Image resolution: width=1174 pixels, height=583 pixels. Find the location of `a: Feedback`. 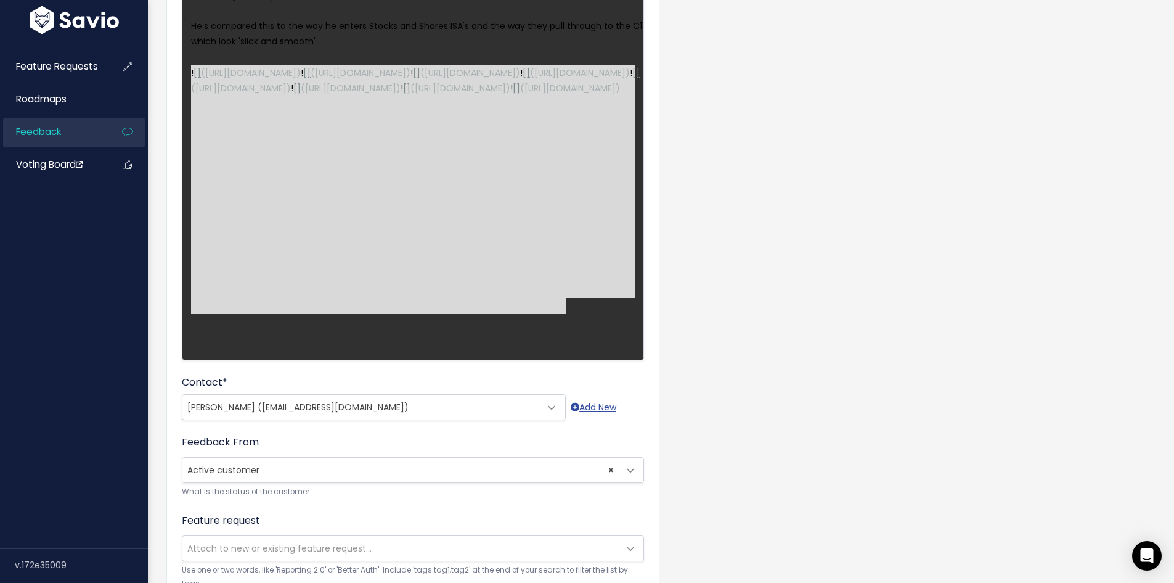

a: Feedback is located at coordinates (52, 132).